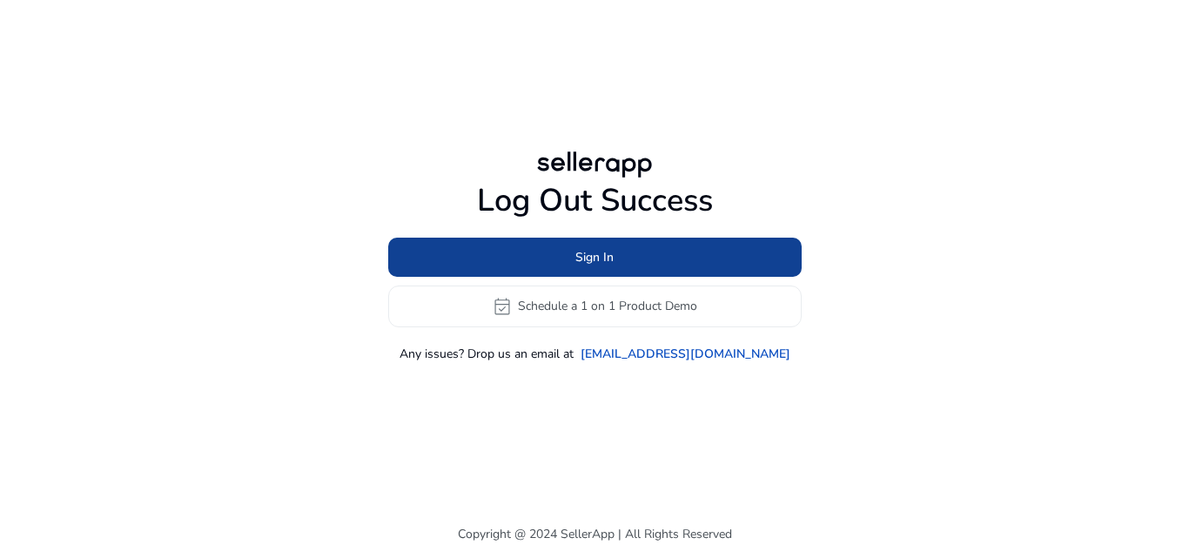 The height and width of the screenshot is (558, 1189). Describe the element at coordinates (594, 200) in the screenshot. I see `h1: Log Out Success` at that location.